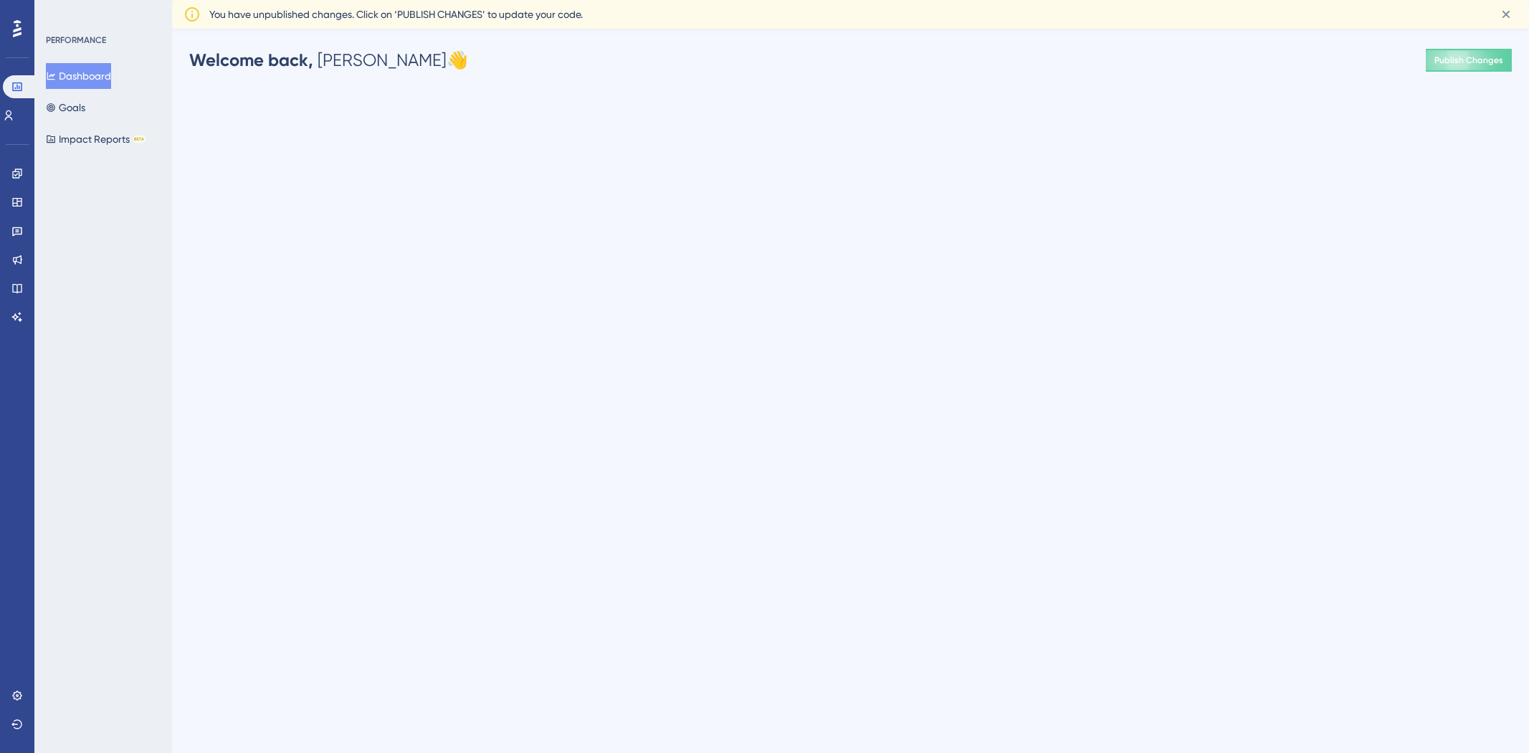 The image size is (1529, 753). What do you see at coordinates (1469, 60) in the screenshot?
I see `button: Publish Changes` at bounding box center [1469, 60].